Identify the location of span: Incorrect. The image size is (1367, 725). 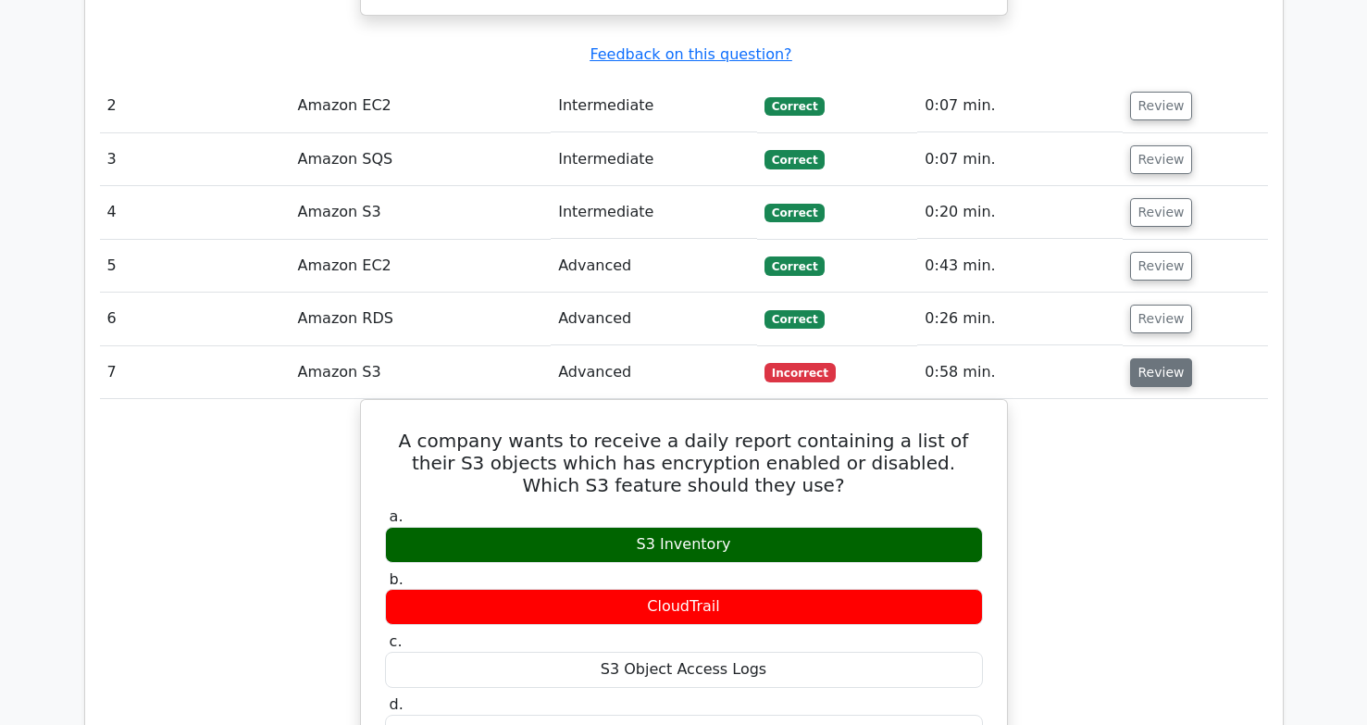
(799, 372).